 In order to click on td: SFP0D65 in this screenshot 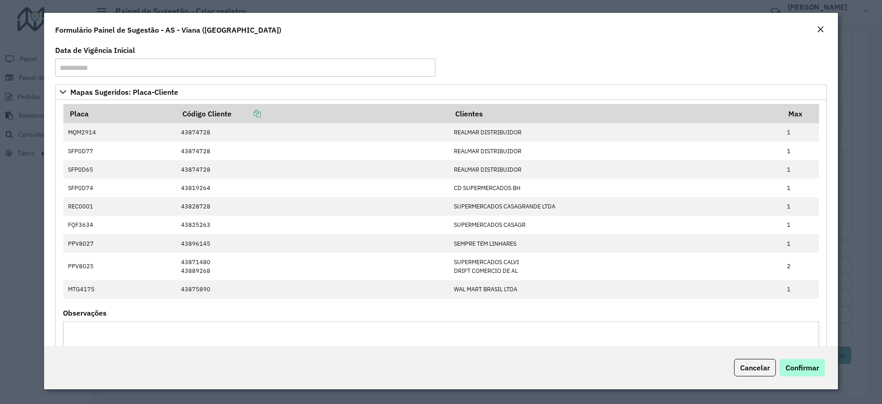, I will do `click(120, 169)`.